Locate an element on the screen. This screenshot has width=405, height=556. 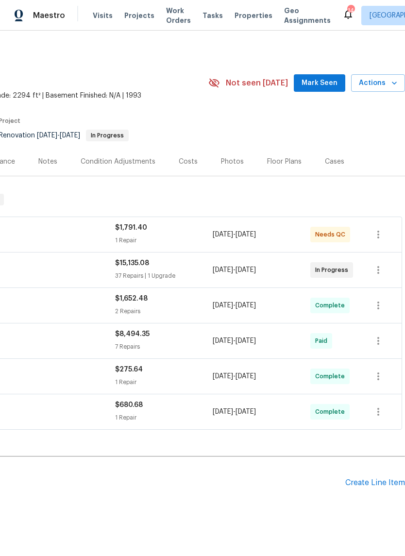
div: Condition Adjustments is located at coordinates (118, 162).